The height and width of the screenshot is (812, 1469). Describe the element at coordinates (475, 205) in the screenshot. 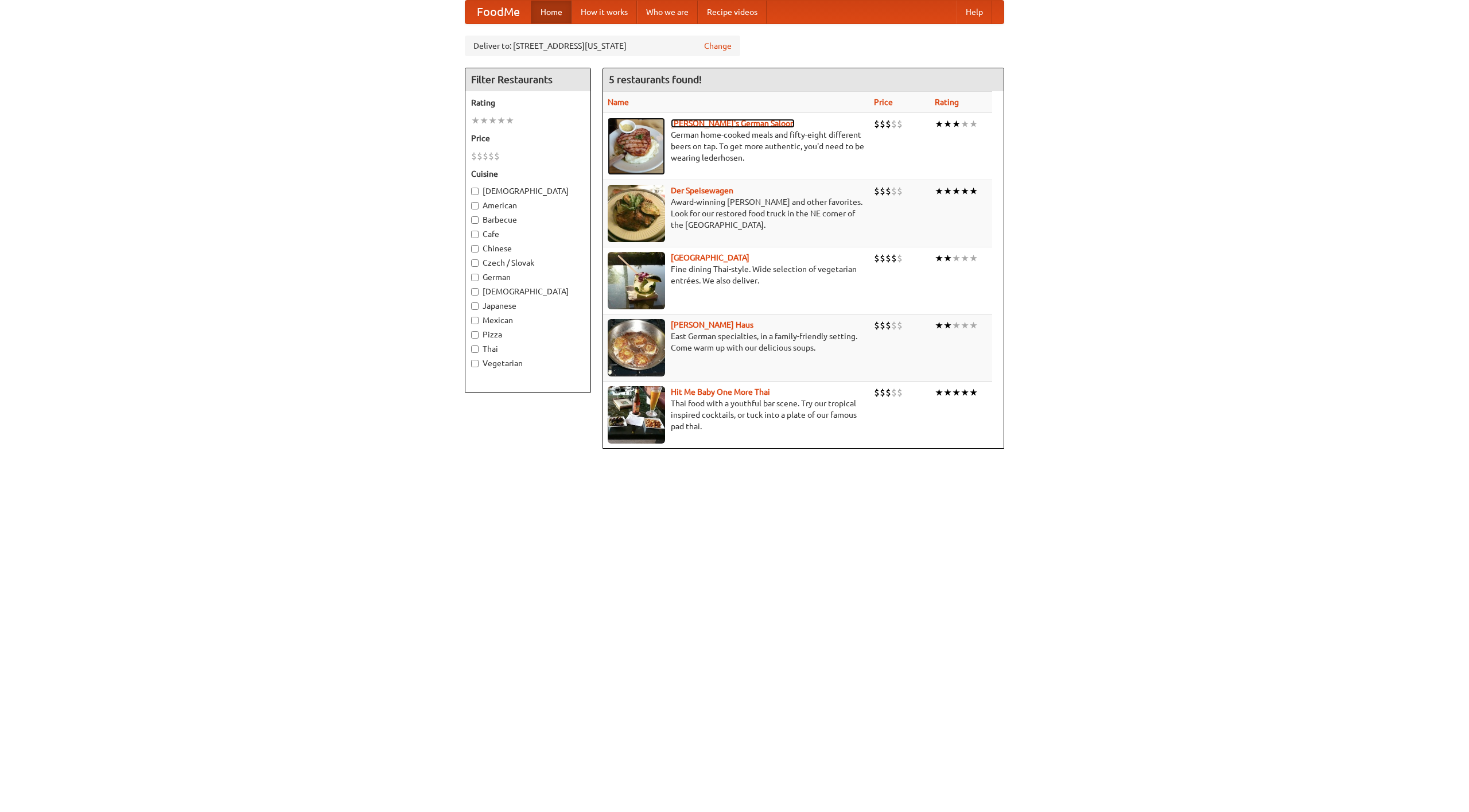

I see `input: American` at that location.